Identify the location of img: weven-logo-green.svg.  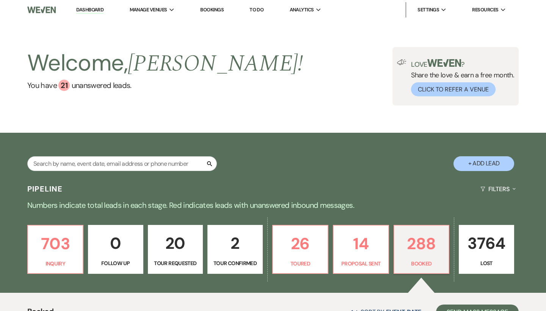
(444, 63).